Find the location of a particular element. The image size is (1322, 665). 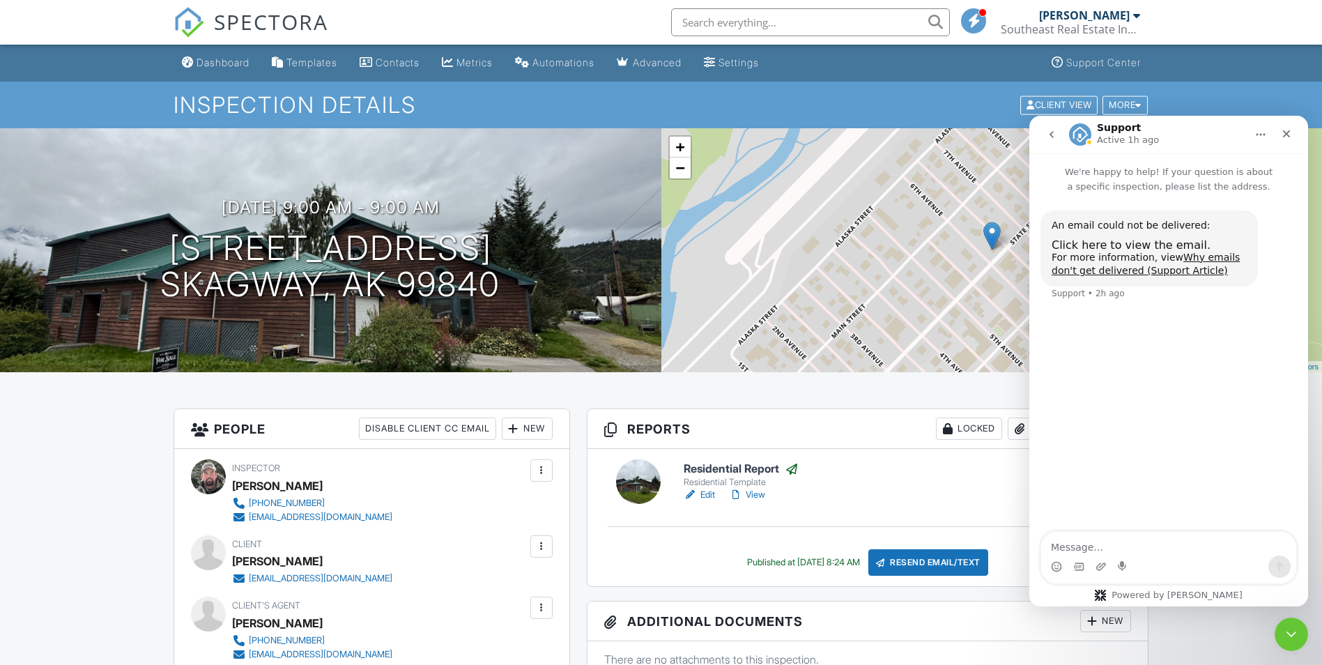

a: View is located at coordinates (747, 495).